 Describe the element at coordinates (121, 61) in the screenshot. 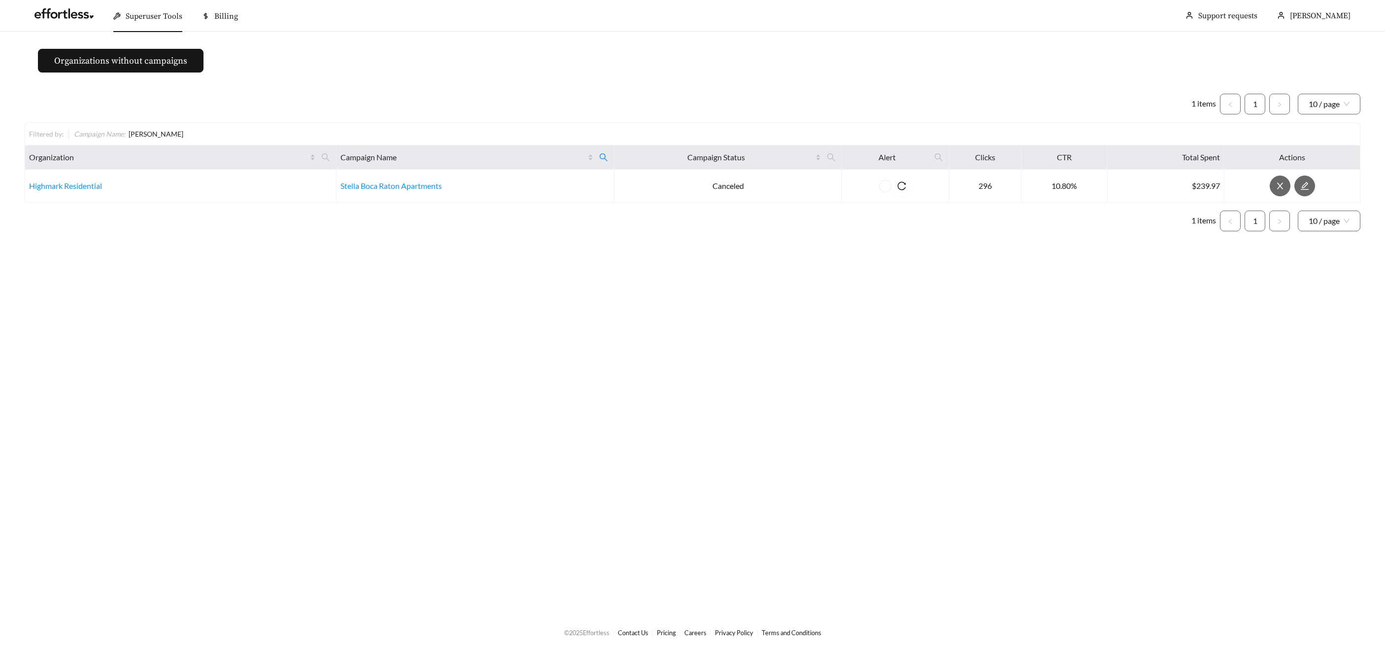

I see `button: Organizations without campaigns` at that location.